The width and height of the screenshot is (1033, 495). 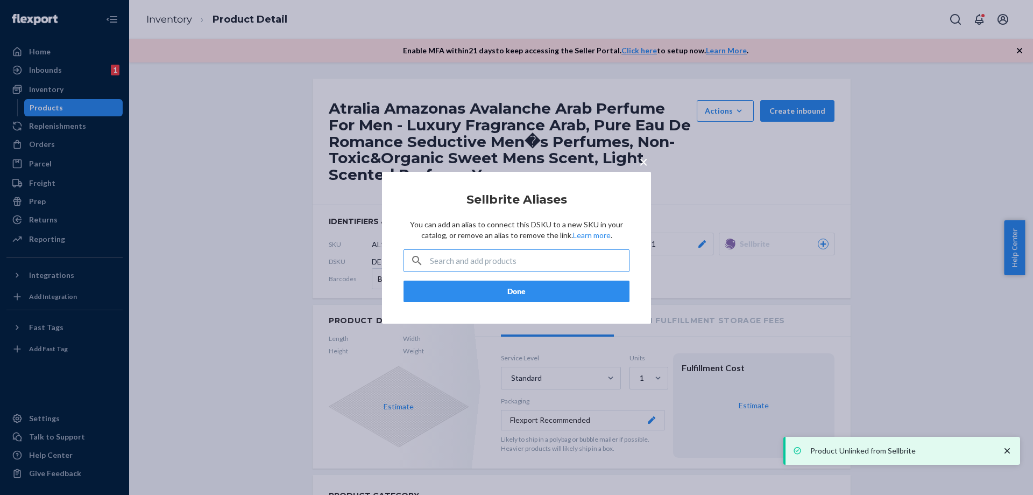 What do you see at coordinates (517, 230) in the screenshot?
I see `p: You can add an alias to connect this DSKU to a new SKU in your catalog, or remove an alias to rem...` at bounding box center [517, 230].